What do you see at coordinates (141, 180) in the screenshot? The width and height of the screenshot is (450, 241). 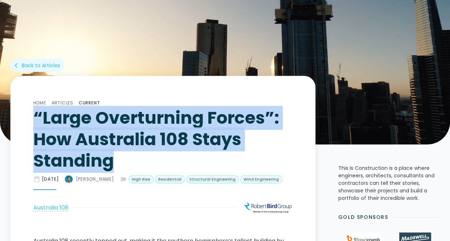 I see `a: High Rise` at bounding box center [141, 180].